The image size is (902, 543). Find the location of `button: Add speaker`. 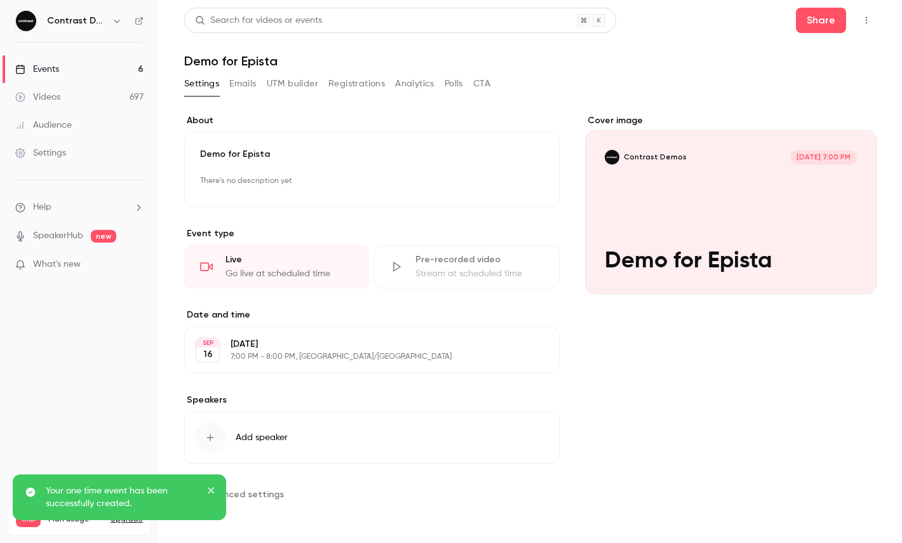

button: Add speaker is located at coordinates (371, 437).